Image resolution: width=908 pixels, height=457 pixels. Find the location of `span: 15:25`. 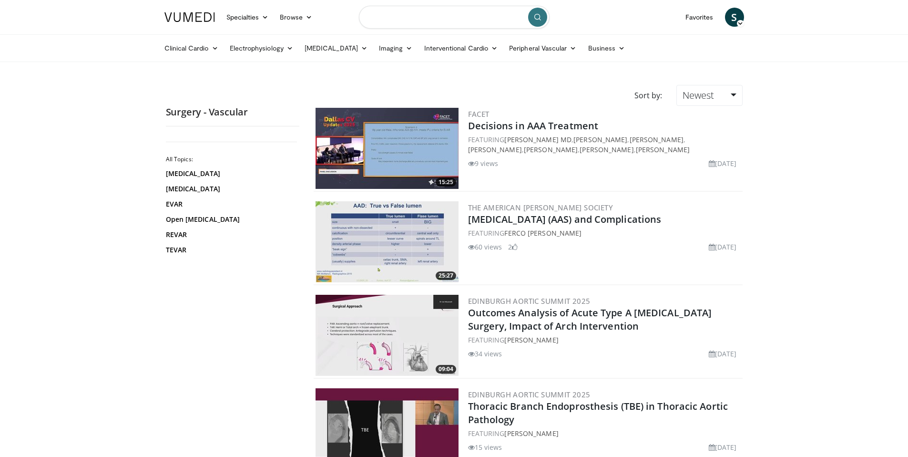

span: 15:25 is located at coordinates (446, 182).